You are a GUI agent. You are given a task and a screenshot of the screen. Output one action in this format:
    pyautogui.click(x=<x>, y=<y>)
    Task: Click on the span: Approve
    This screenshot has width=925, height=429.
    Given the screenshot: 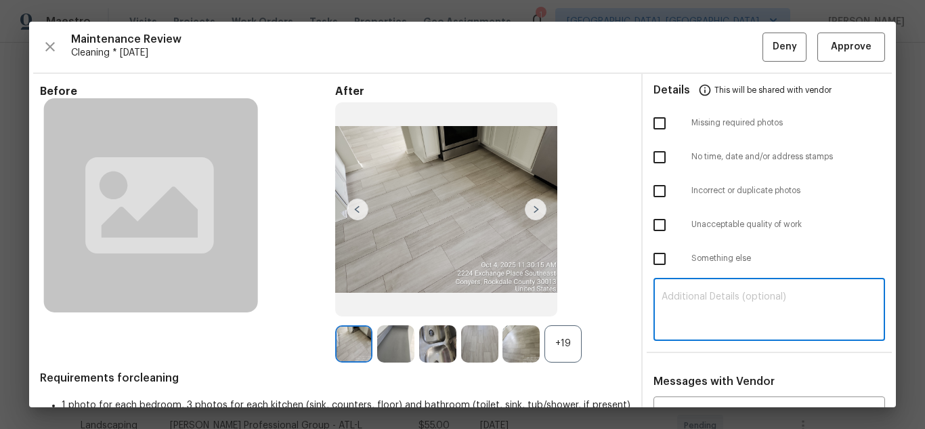 What is the action you would take?
    pyautogui.click(x=851, y=47)
    